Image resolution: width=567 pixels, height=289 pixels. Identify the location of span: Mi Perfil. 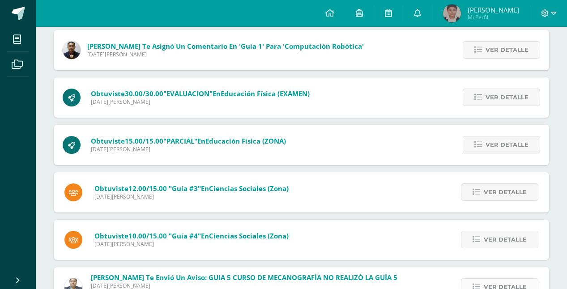
(493, 17).